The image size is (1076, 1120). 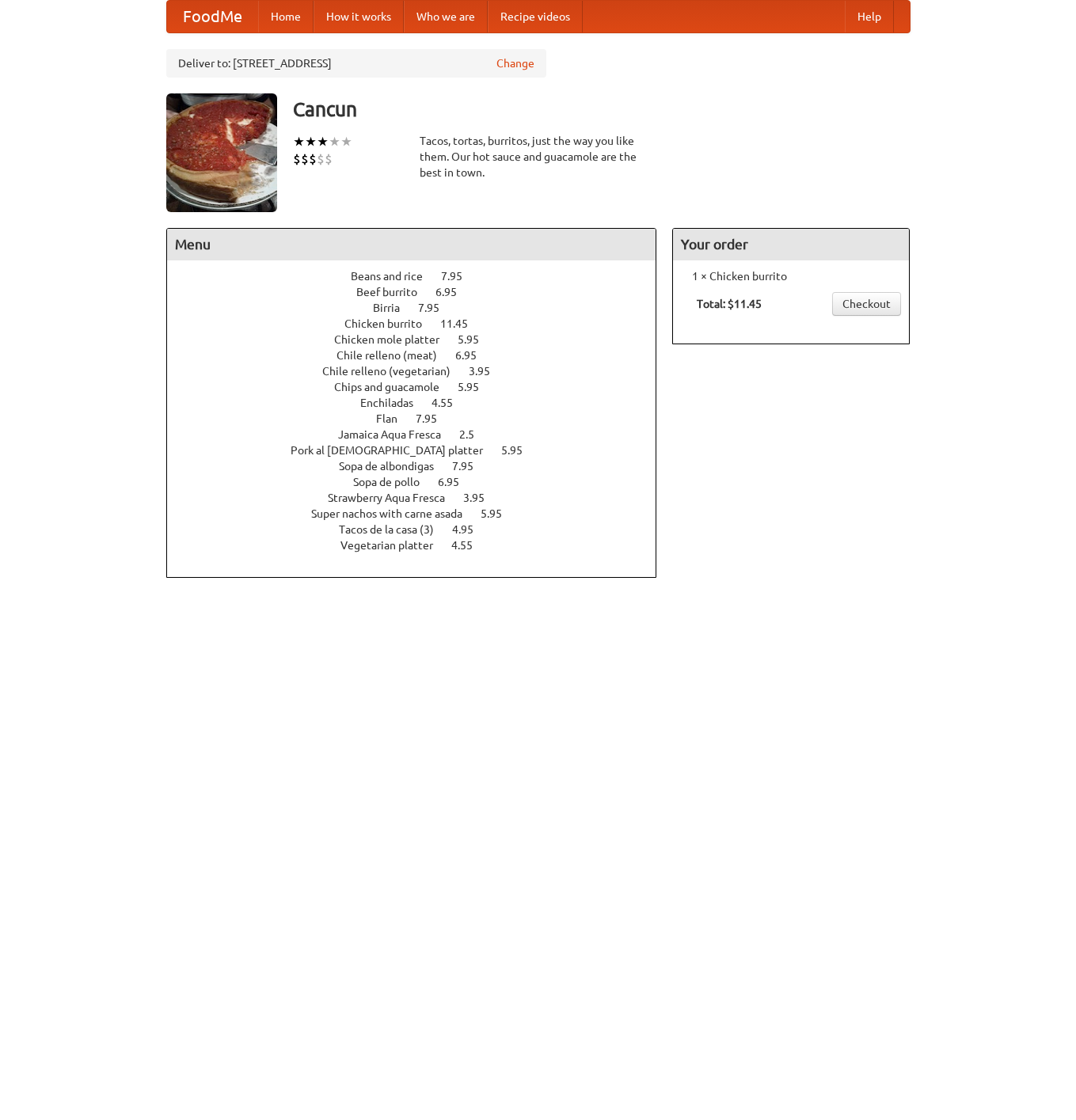 I want to click on span: Vegetarian platter, so click(x=394, y=546).